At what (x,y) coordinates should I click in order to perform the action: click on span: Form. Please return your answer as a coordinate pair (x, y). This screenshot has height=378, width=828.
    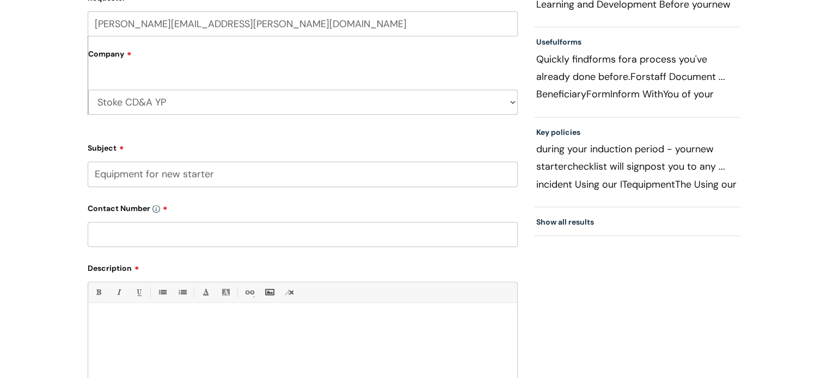
    Looking at the image, I should click on (598, 94).